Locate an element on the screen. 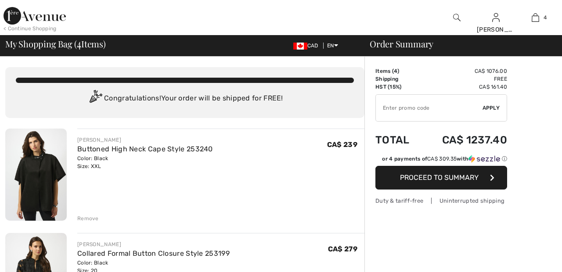 The image size is (562, 272). span: CA$ 279 is located at coordinates (342, 249).